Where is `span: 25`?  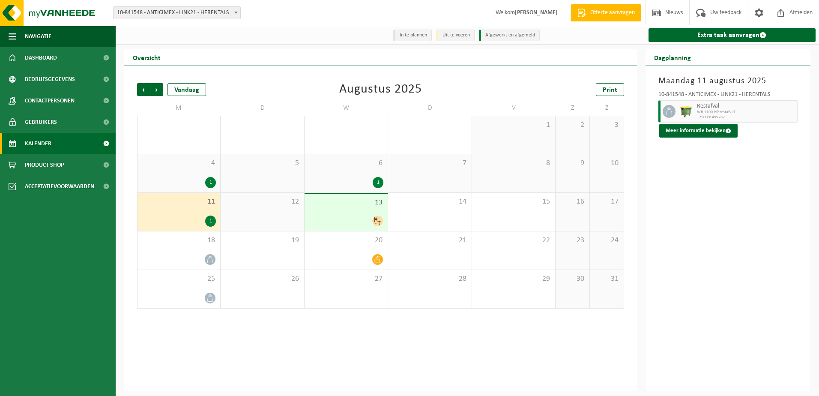 span: 25 is located at coordinates (179, 279).